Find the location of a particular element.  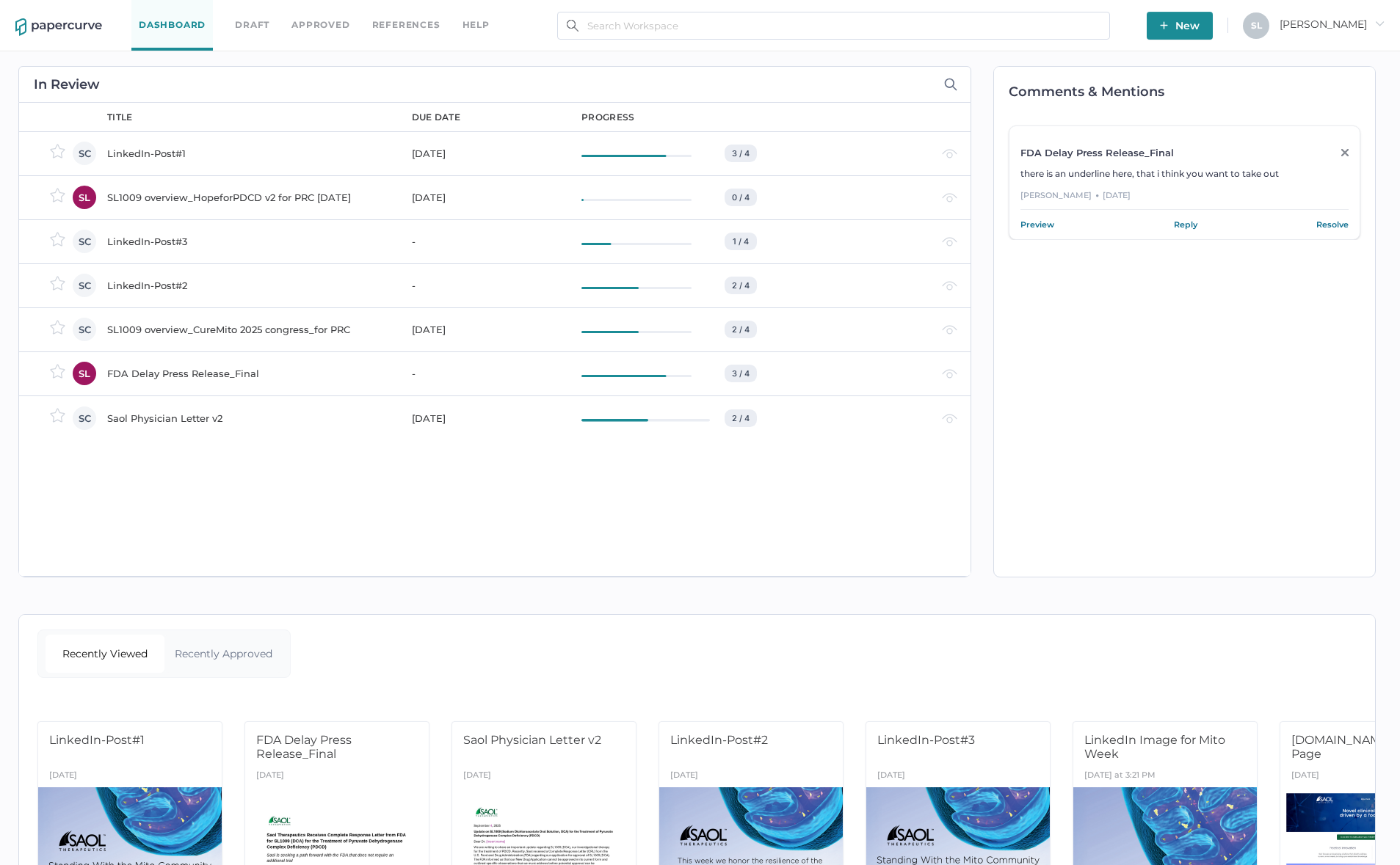

div: LinkedIn-Post#1 is located at coordinates (251, 154).